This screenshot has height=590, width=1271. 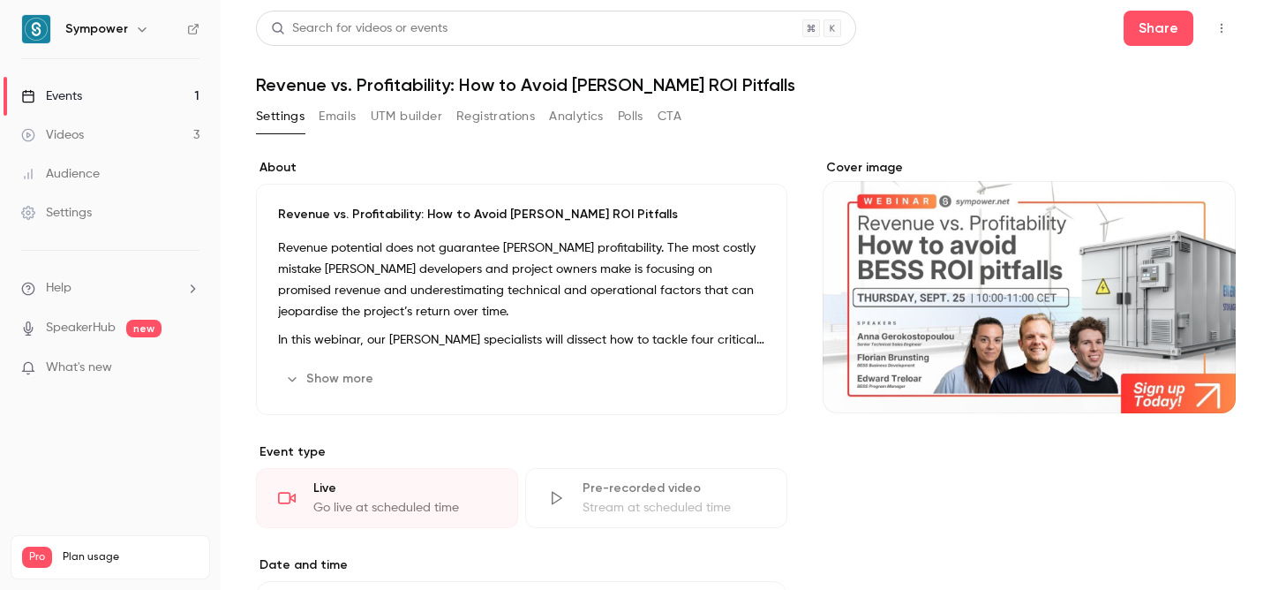 I want to click on button: UTM builder, so click(x=406, y=116).